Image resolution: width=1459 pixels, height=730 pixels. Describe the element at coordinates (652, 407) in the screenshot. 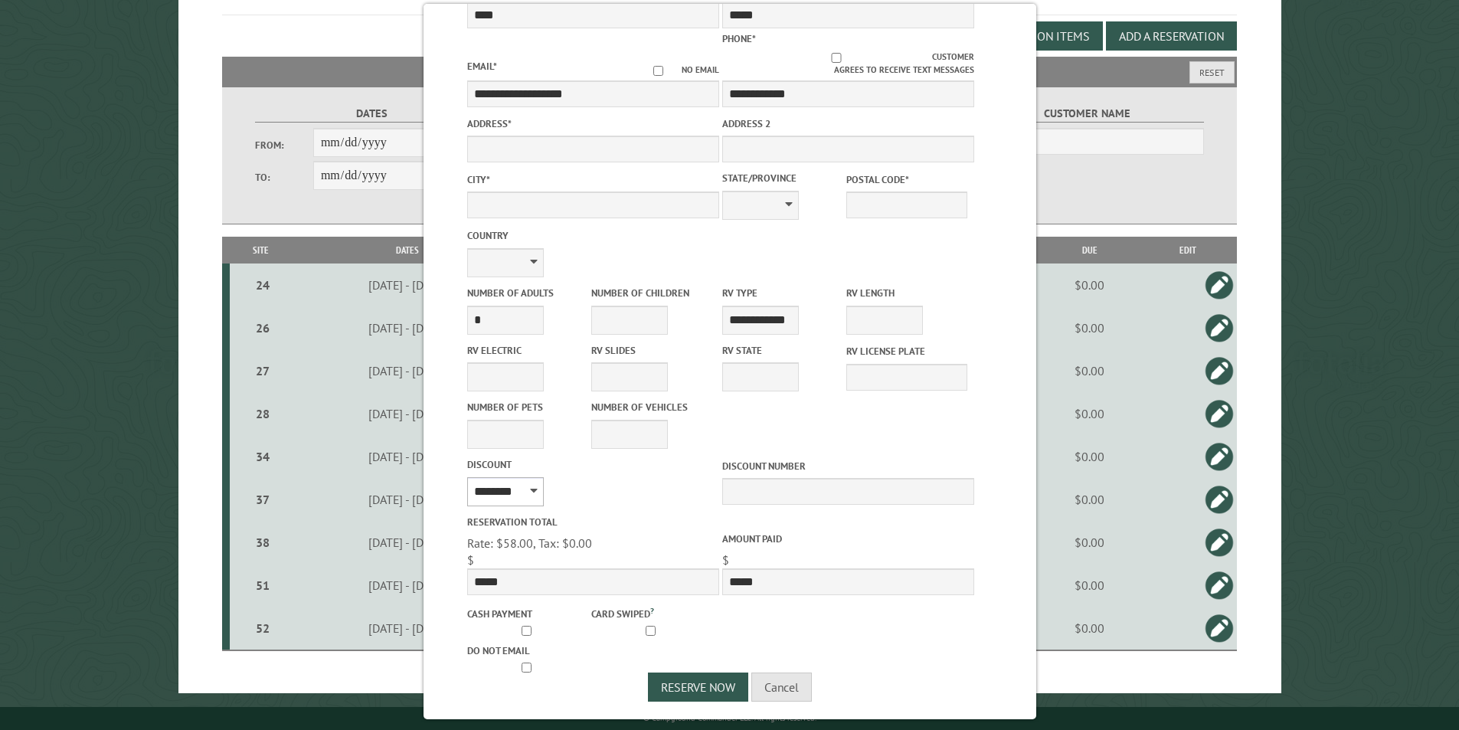

I see `label: Number of Vehicles` at that location.